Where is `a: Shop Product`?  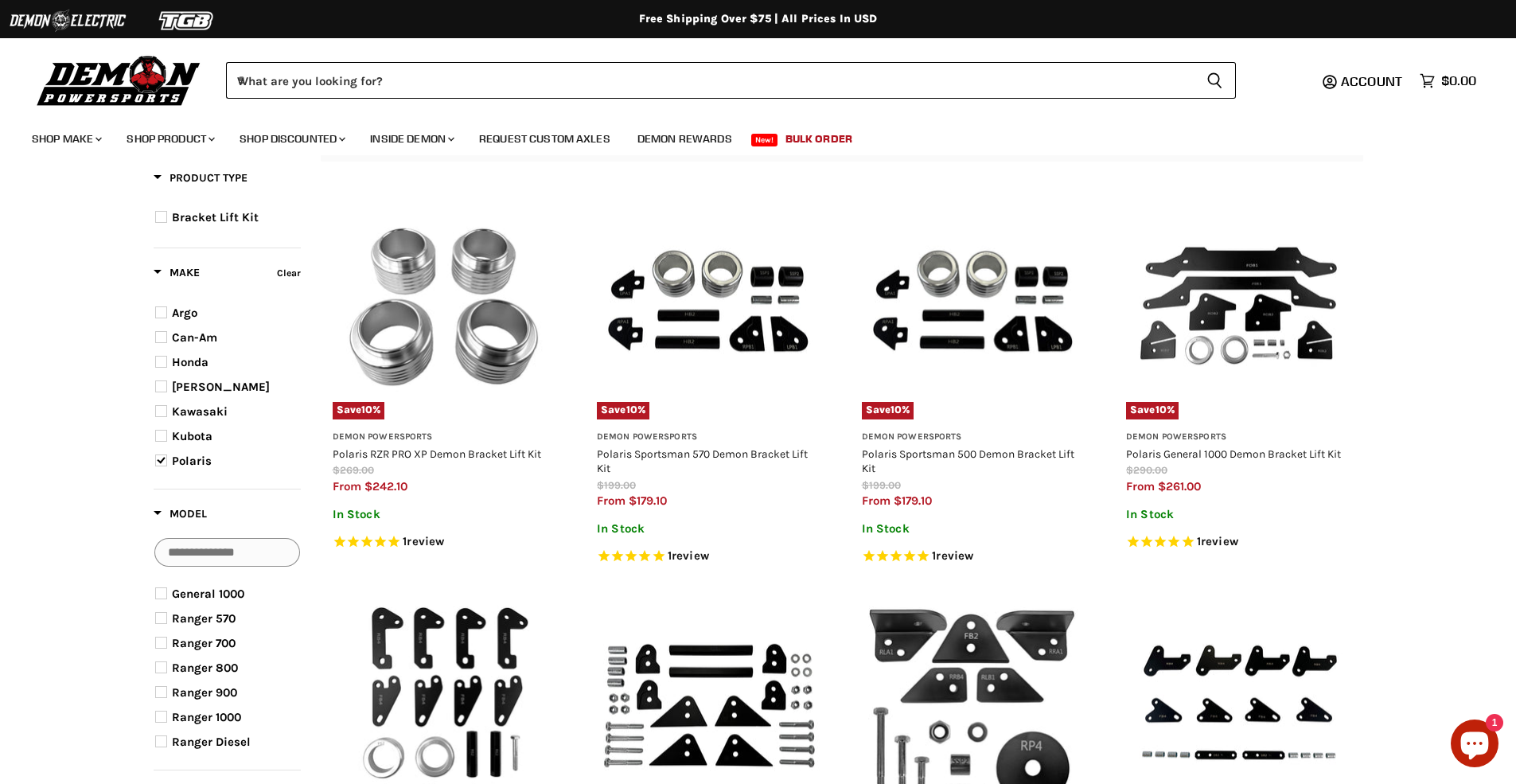
a: Shop Product is located at coordinates (169, 139).